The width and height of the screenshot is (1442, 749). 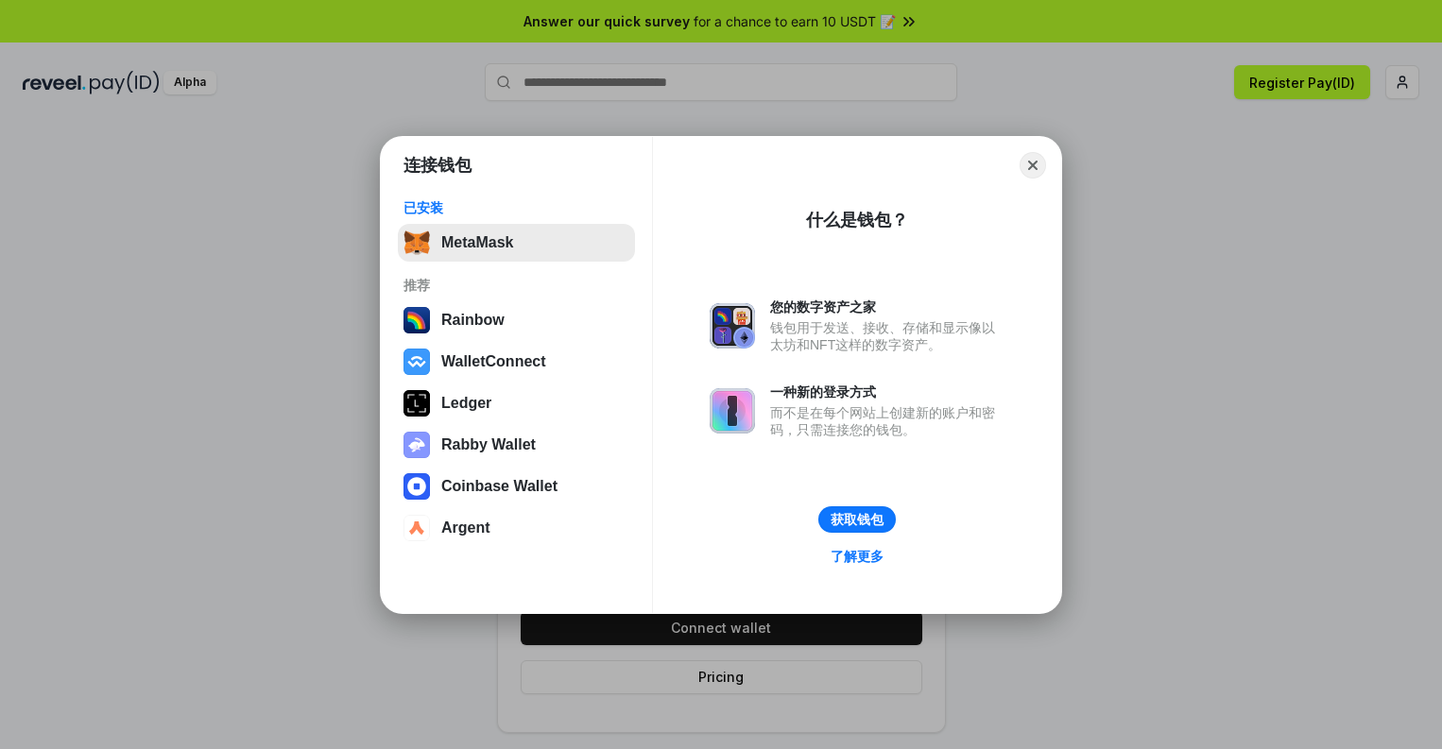 What do you see at coordinates (516, 285) in the screenshot?
I see `div: 推荐` at bounding box center [516, 285].